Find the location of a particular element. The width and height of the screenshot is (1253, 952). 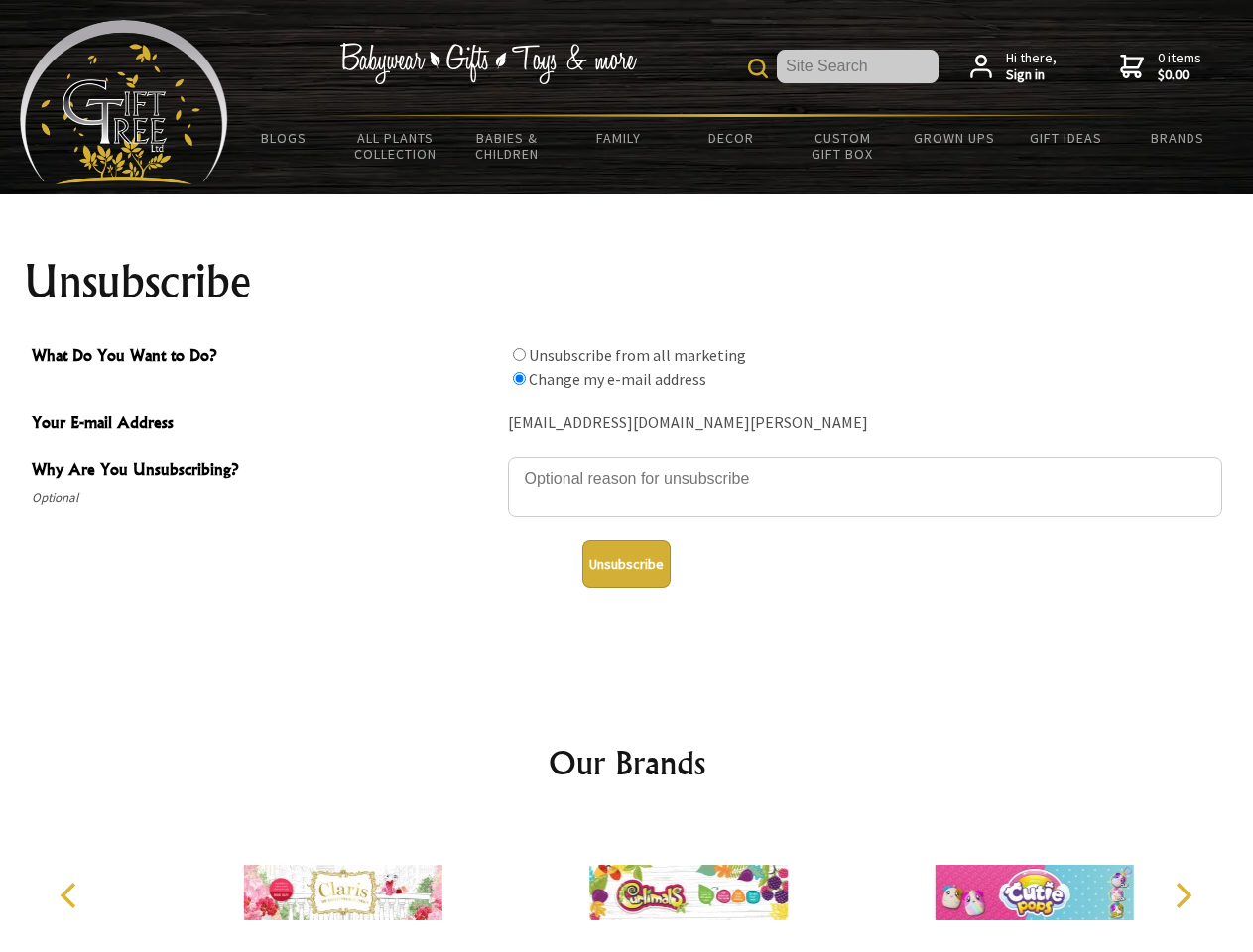

span: Optional is located at coordinates (265, 498).